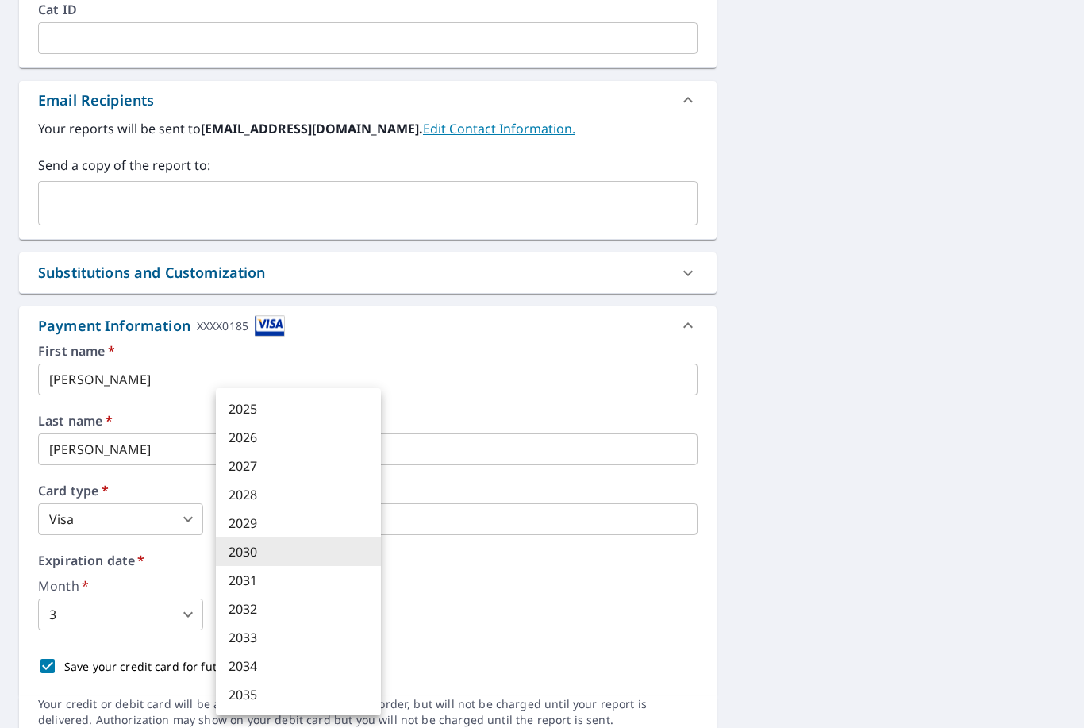 This screenshot has width=1084, height=728. Describe the element at coordinates (298, 666) in the screenshot. I see `li: 2034` at that location.